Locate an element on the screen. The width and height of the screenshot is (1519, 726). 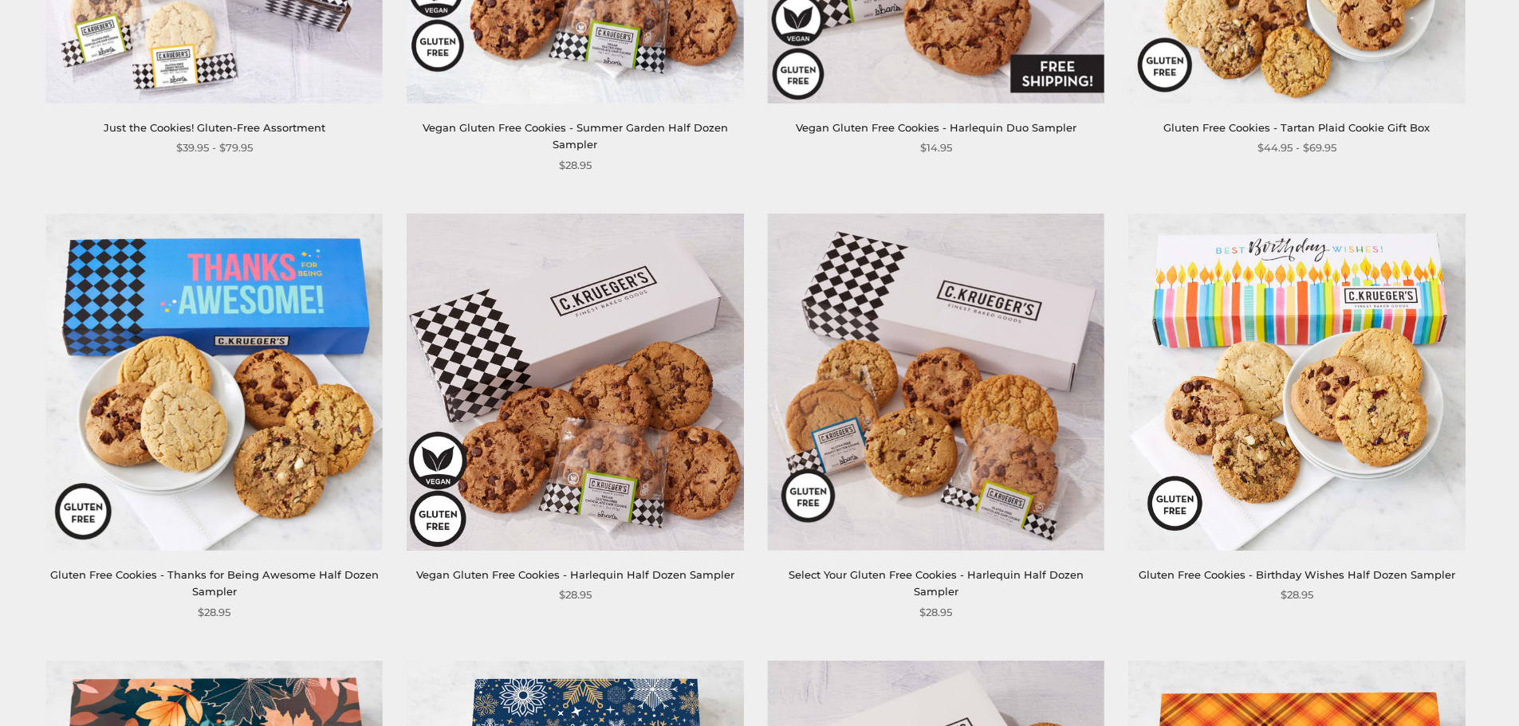
img: Gluten Free Cookies - Birthday Wishes Half Dozen Sampler is located at coordinates (1297, 382).